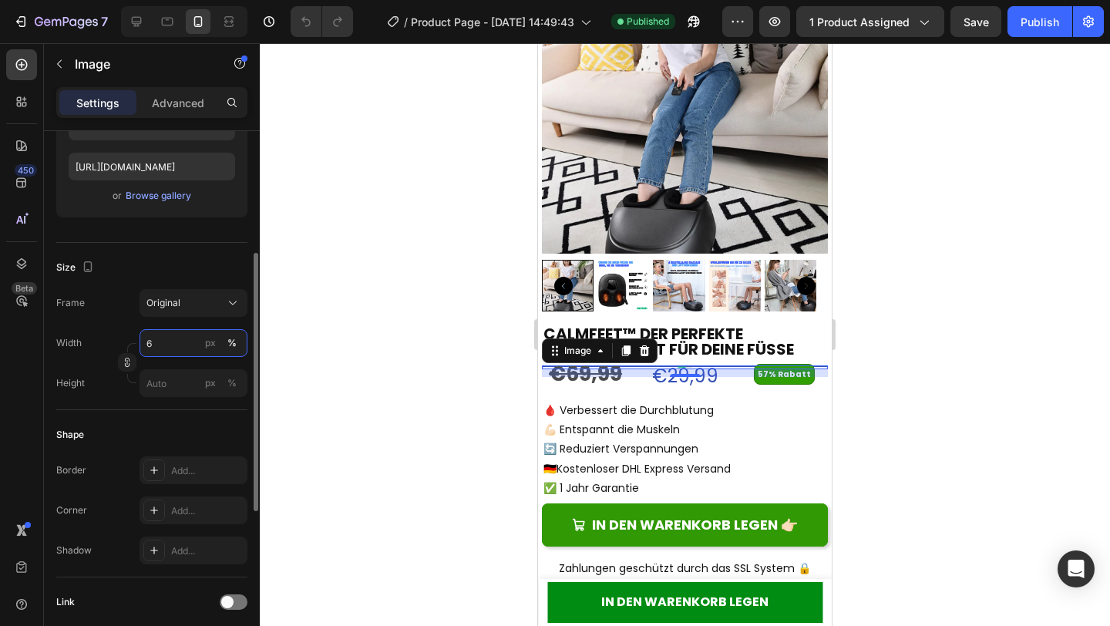 The image size is (1110, 626). What do you see at coordinates (163, 303) in the screenshot?
I see `span: Original` at bounding box center [163, 303].